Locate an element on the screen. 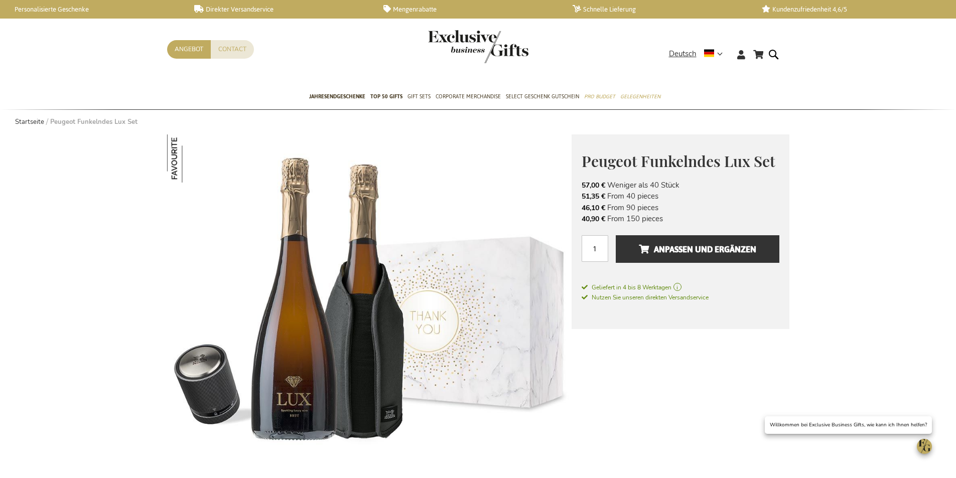 The width and height of the screenshot is (956, 478). a: Schnelle Lieferung is located at coordinates (659, 9).